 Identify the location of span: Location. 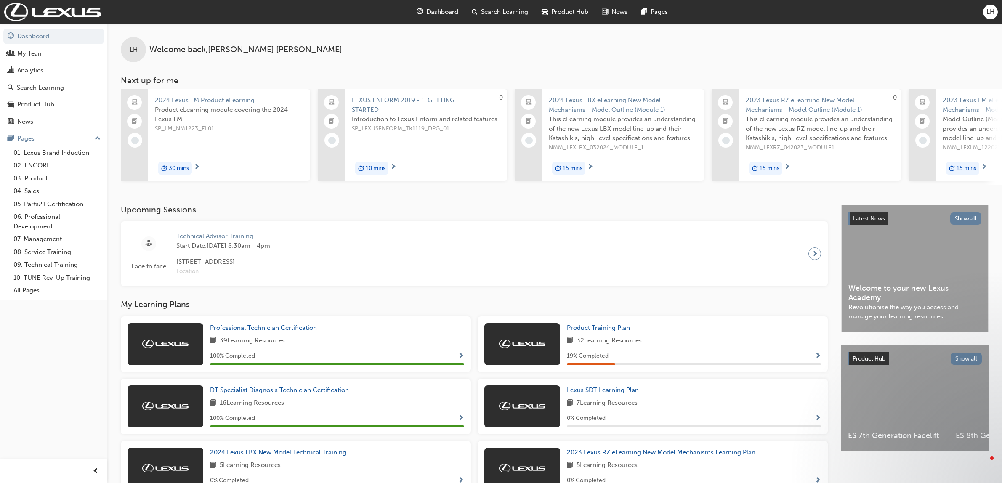
(223, 272).